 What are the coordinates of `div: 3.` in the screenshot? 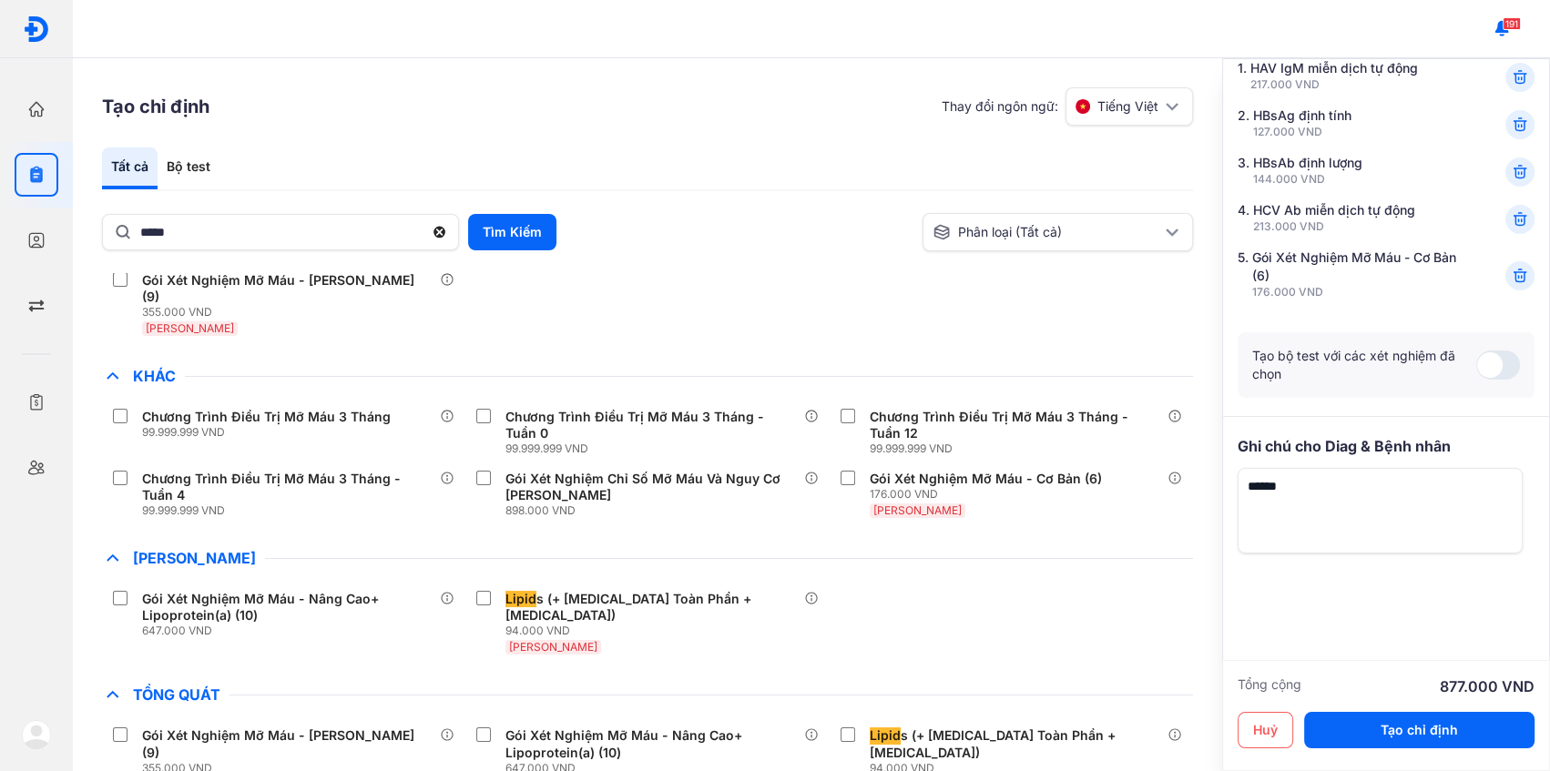 It's located at (1349, 170).